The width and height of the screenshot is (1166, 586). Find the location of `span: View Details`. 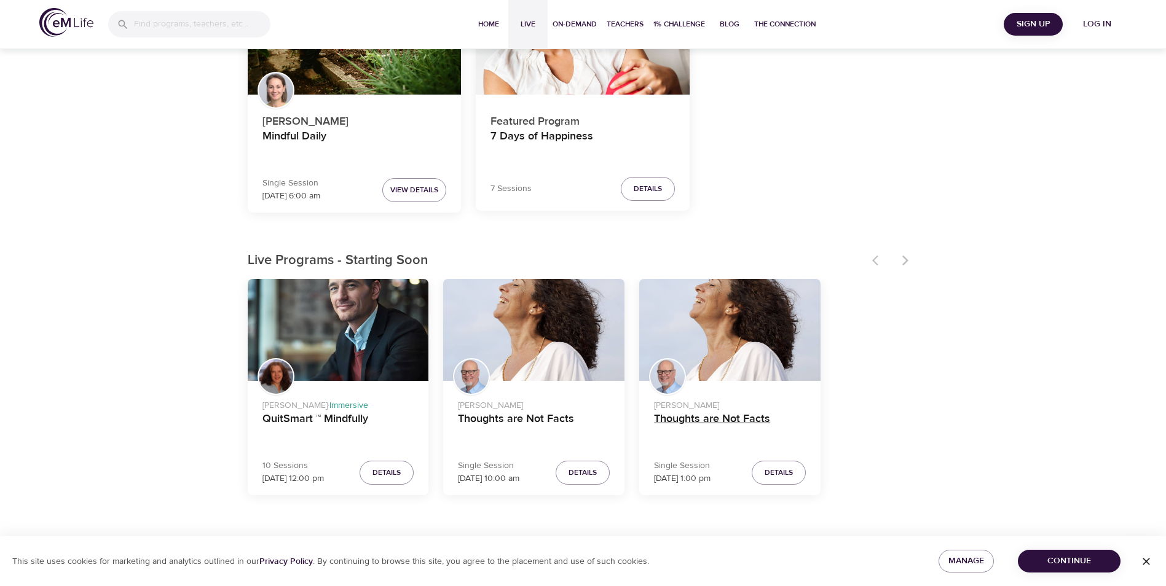

span: View Details is located at coordinates (414, 190).